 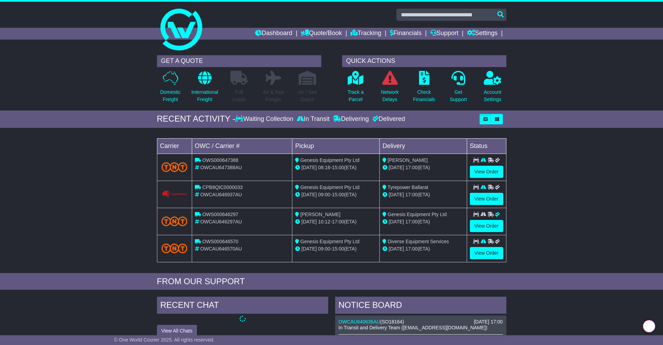 I want to click on div: RECENT ACTIVITY -, so click(x=196, y=119).